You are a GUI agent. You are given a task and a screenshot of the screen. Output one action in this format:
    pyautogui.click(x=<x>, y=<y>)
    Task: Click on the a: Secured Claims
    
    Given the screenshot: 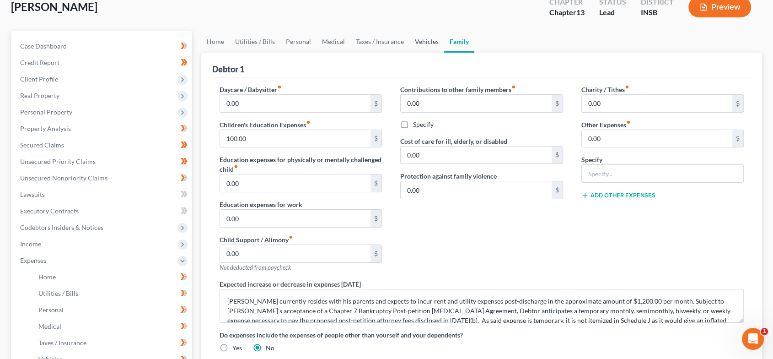 What is the action you would take?
    pyautogui.click(x=102, y=145)
    